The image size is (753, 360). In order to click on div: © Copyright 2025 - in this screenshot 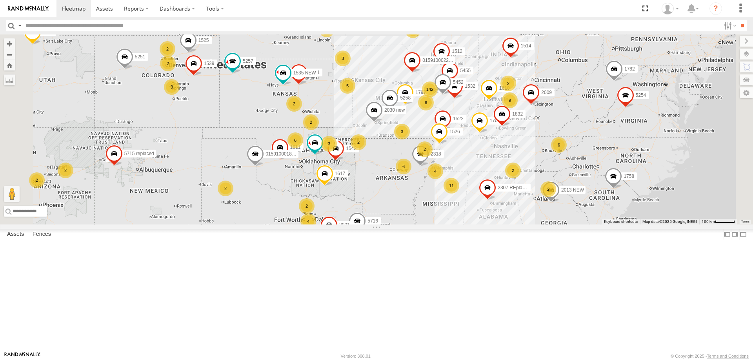, I will do `click(709, 356)`.